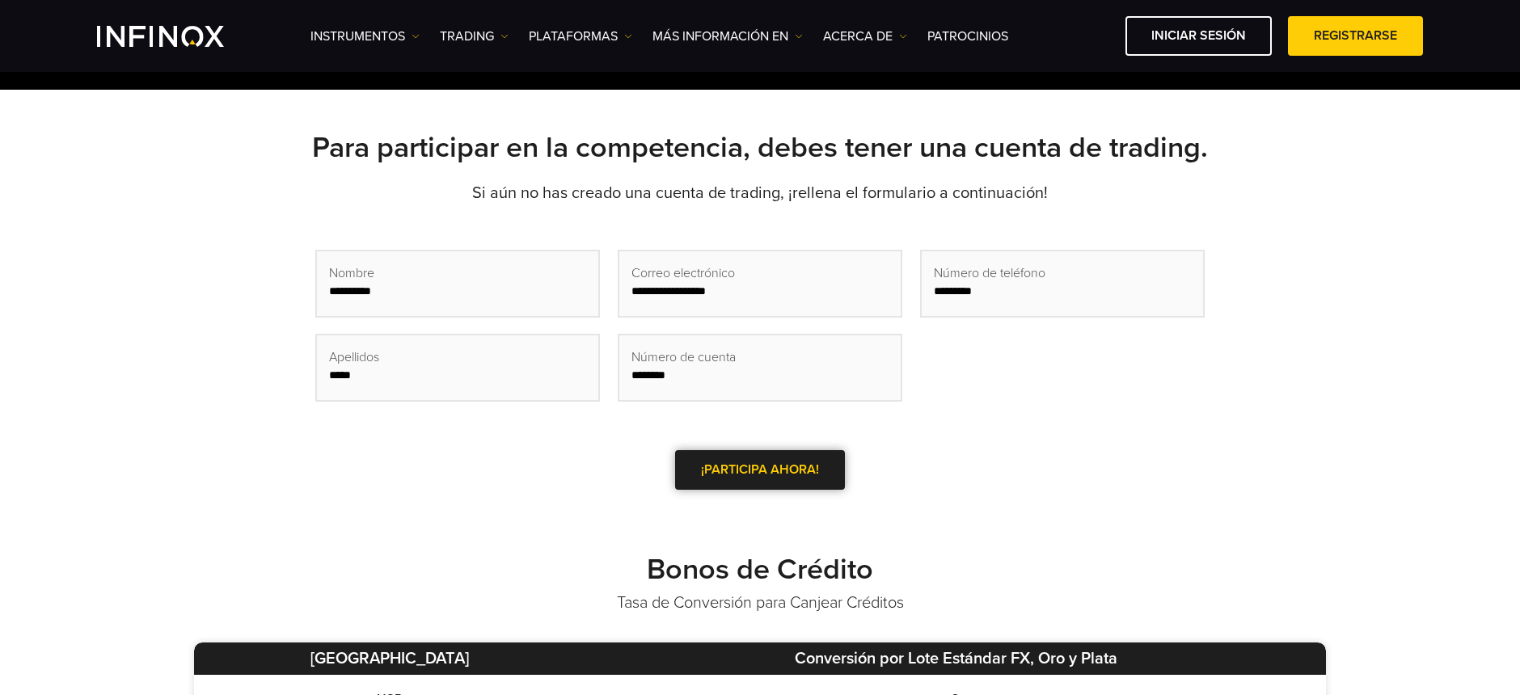 This screenshot has width=1520, height=695. What do you see at coordinates (1198, 36) in the screenshot?
I see `a: Iniciar sesión` at bounding box center [1198, 36].